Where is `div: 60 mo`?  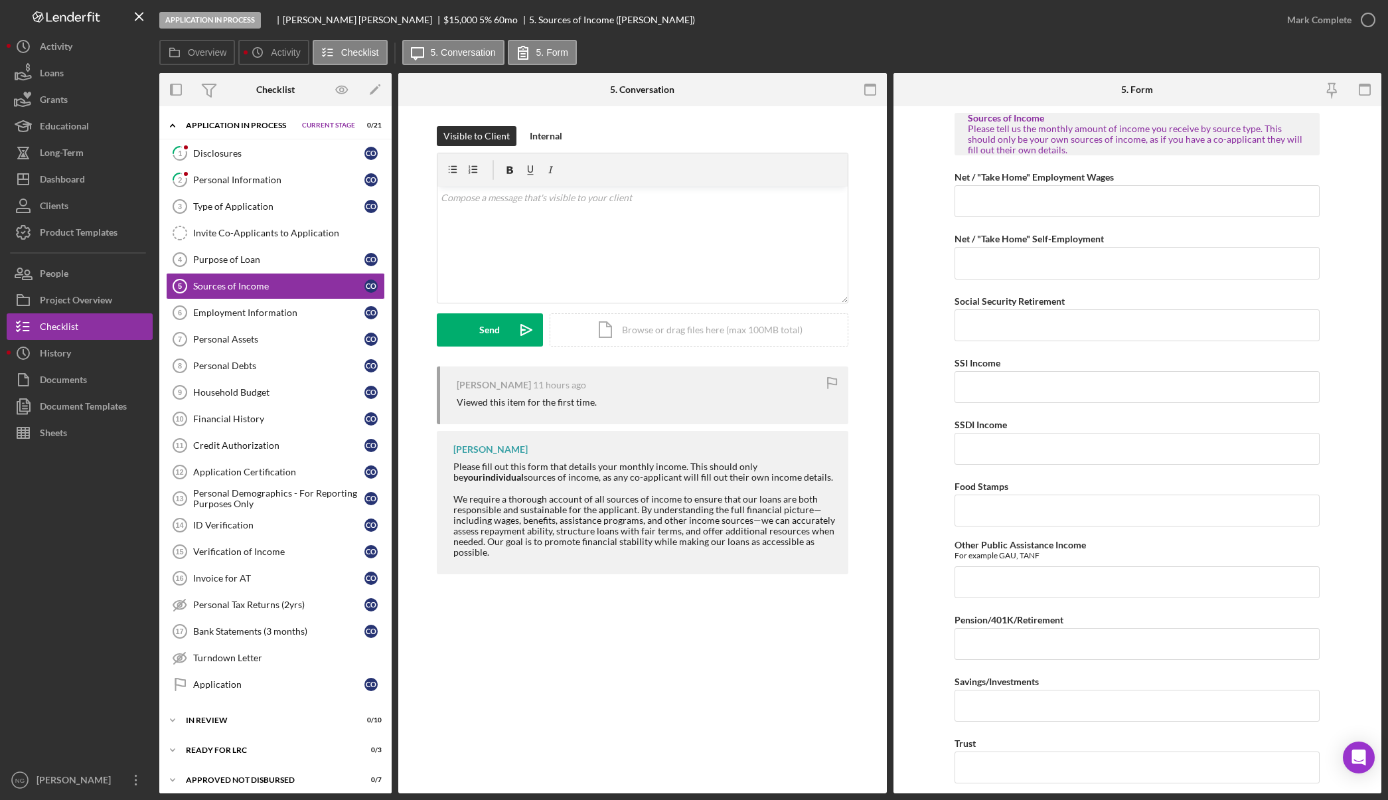
div: 60 mo is located at coordinates (506, 20).